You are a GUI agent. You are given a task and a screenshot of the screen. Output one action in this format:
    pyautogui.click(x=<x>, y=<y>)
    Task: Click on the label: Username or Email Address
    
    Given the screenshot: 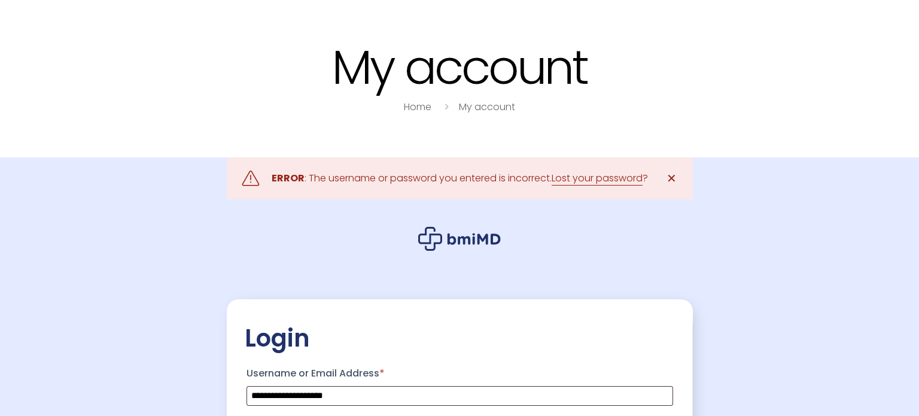 What is the action you would take?
    pyautogui.click(x=460, y=373)
    